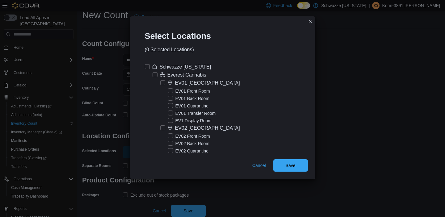 This screenshot has height=217, width=445. I want to click on label: EV1 Display Room, so click(190, 121).